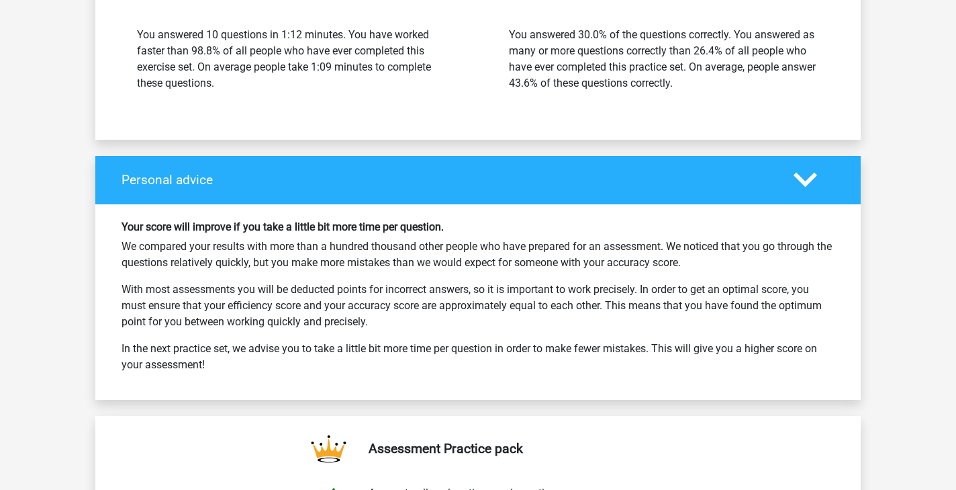  I want to click on h4: Personal advice, so click(447, 179).